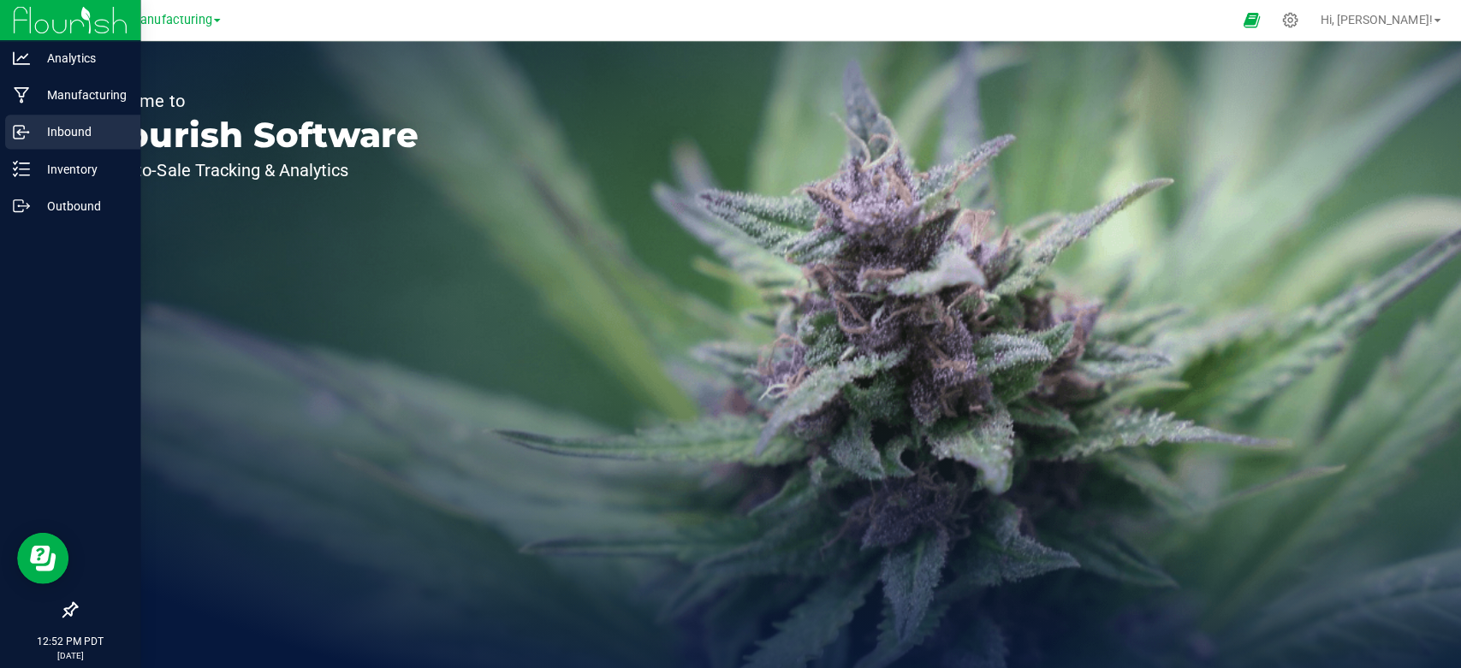  I want to click on inline-svg: Inventory, so click(21, 169).